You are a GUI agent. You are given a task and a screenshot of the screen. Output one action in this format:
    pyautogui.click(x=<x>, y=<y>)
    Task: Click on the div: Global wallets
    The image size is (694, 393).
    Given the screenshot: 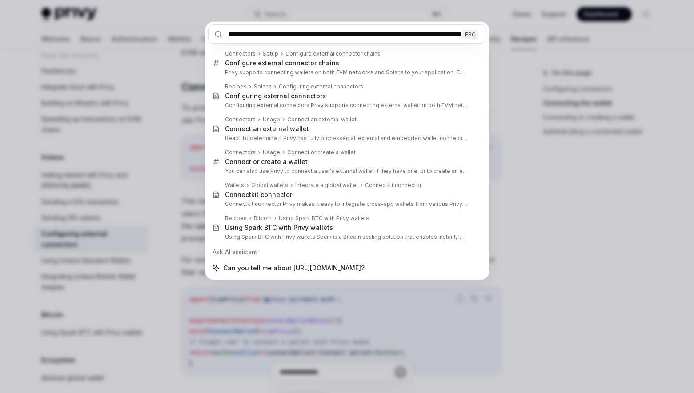 What is the action you would take?
    pyautogui.click(x=270, y=185)
    